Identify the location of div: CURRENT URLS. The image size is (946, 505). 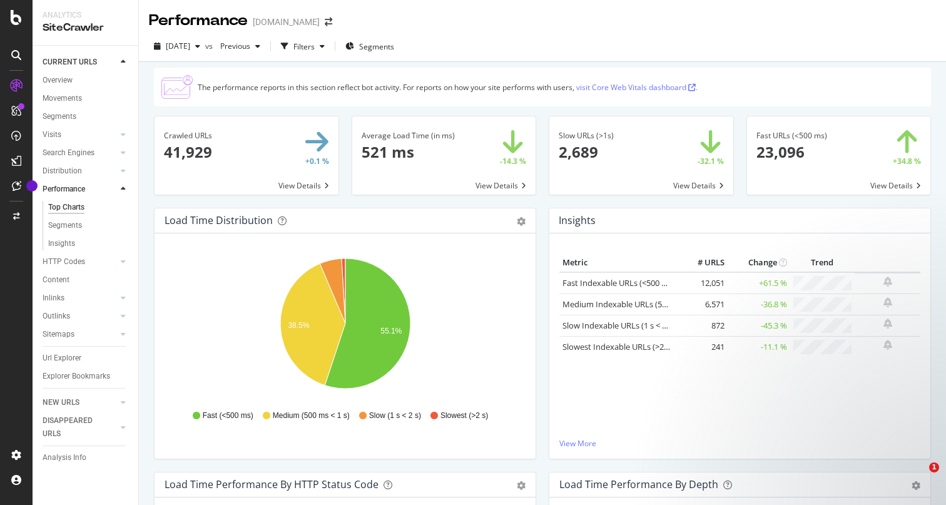
(69, 62).